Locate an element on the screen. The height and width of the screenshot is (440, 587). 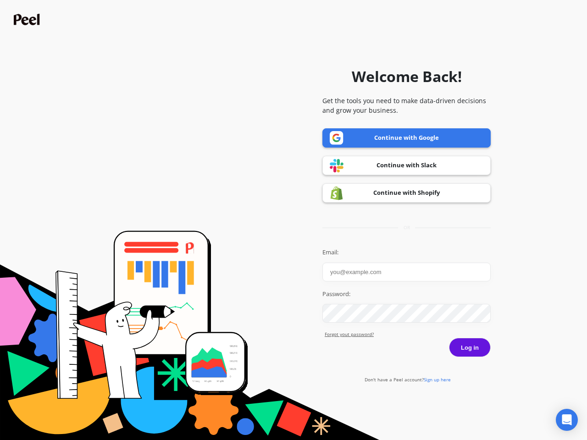
input: you@example.com is located at coordinates (406, 272).